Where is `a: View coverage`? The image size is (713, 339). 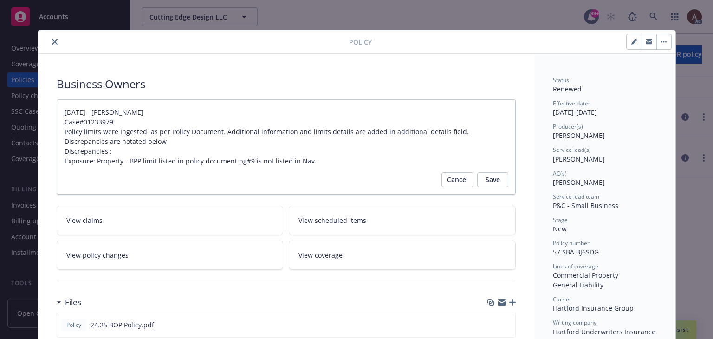
a: View coverage is located at coordinates (402, 255).